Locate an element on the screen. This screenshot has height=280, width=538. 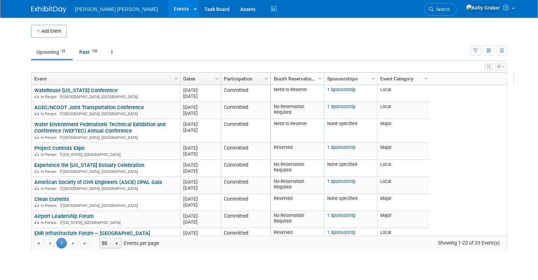
td: Need to Reserve is located at coordinates (298, 131).